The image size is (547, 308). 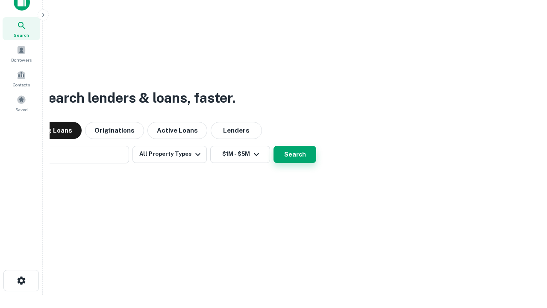 What do you see at coordinates (240, 154) in the screenshot?
I see `button: $1M - $5M` at bounding box center [240, 154].